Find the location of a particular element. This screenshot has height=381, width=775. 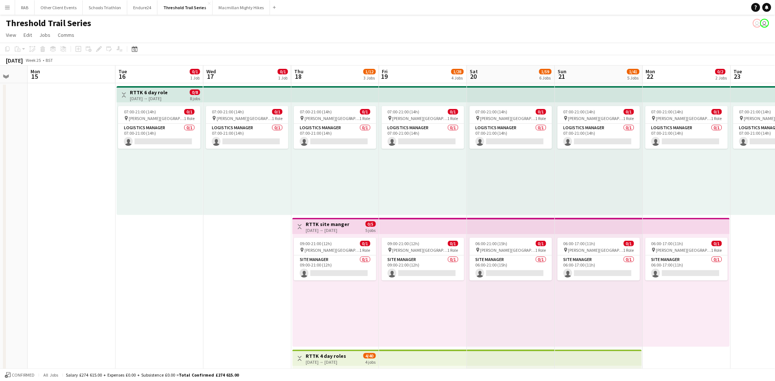

span: Total Confirmed £274 615.00 is located at coordinates (208, 374).